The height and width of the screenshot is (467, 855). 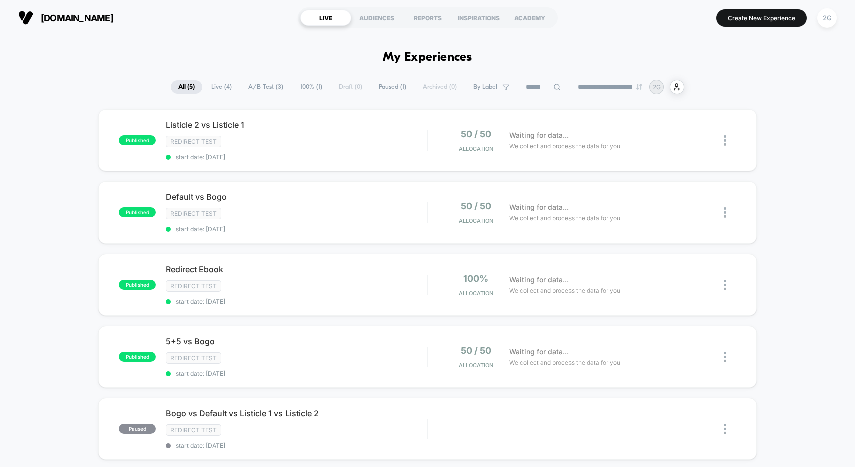 I want to click on span: Paused ( 1 ), so click(x=392, y=87).